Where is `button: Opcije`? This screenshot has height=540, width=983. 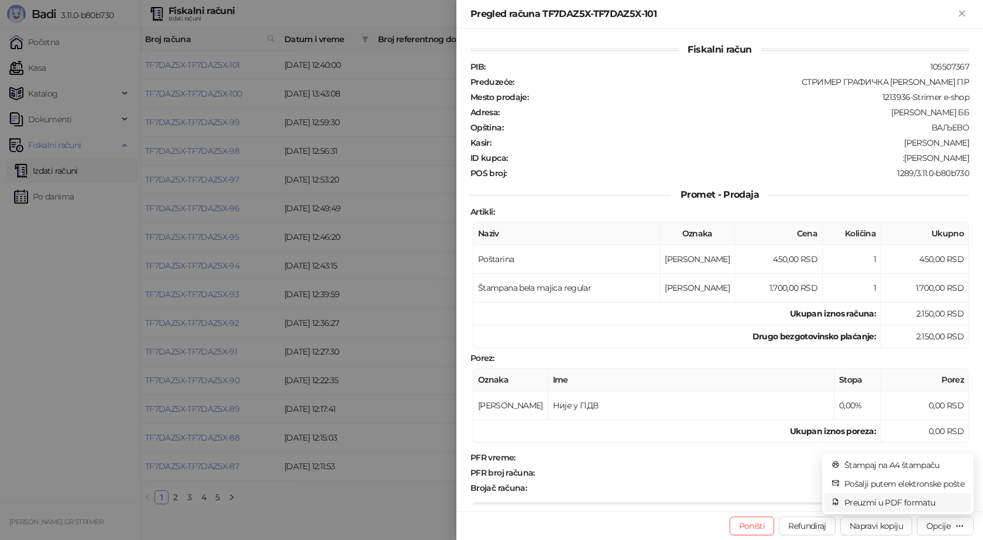
button: Opcije is located at coordinates (945, 526).